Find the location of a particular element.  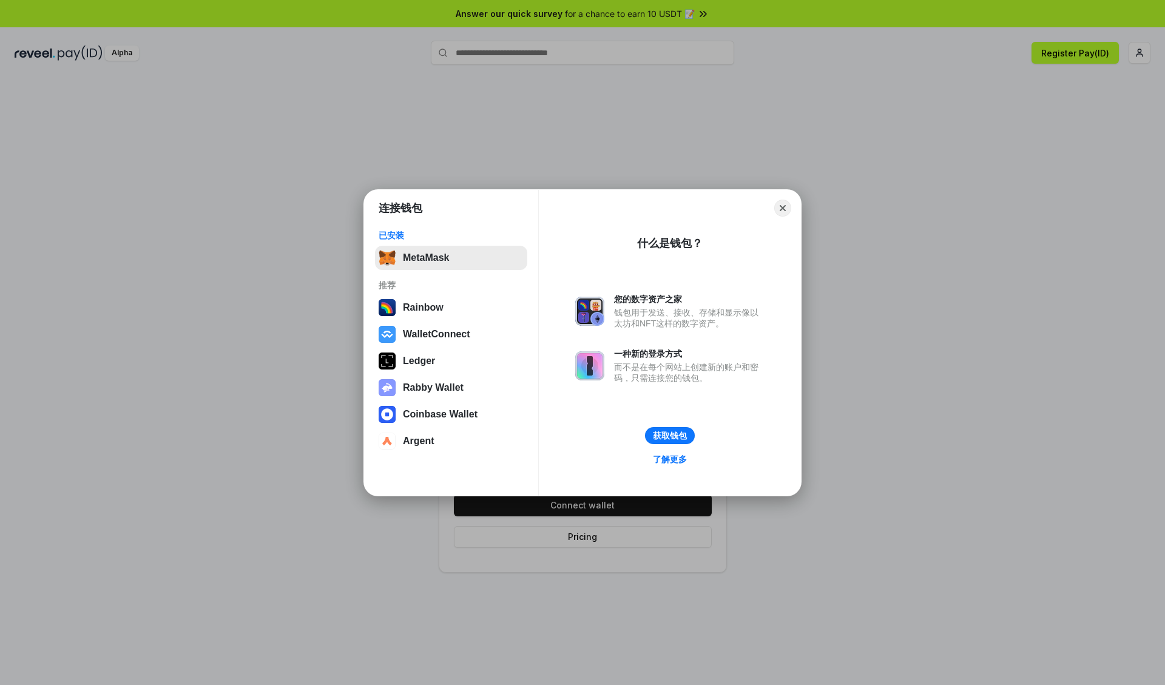

div: 您的数字资产之家 is located at coordinates (689, 299).